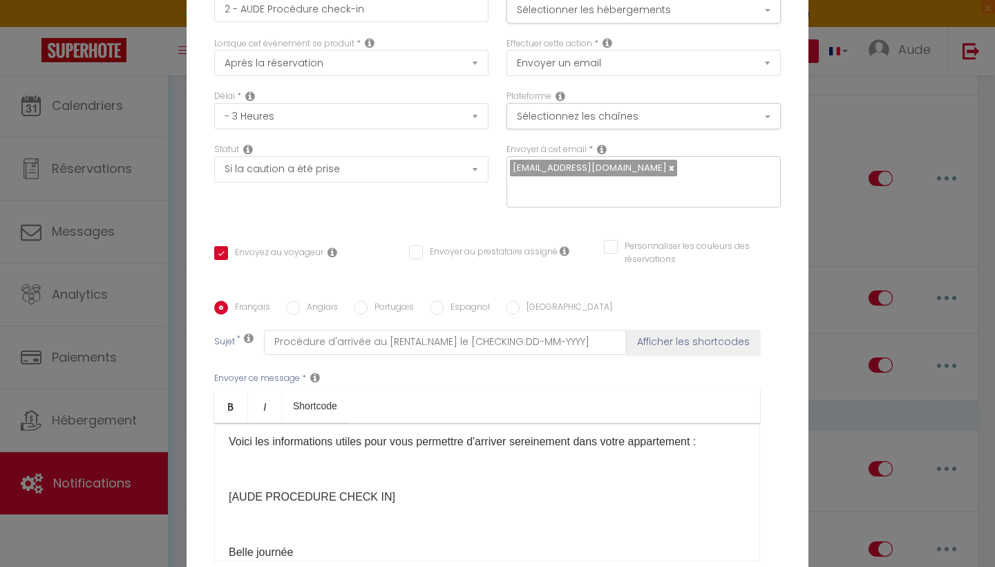 Image resolution: width=995 pixels, height=567 pixels. Describe the element at coordinates (225, 96) in the screenshot. I see `label: Délai` at that location.